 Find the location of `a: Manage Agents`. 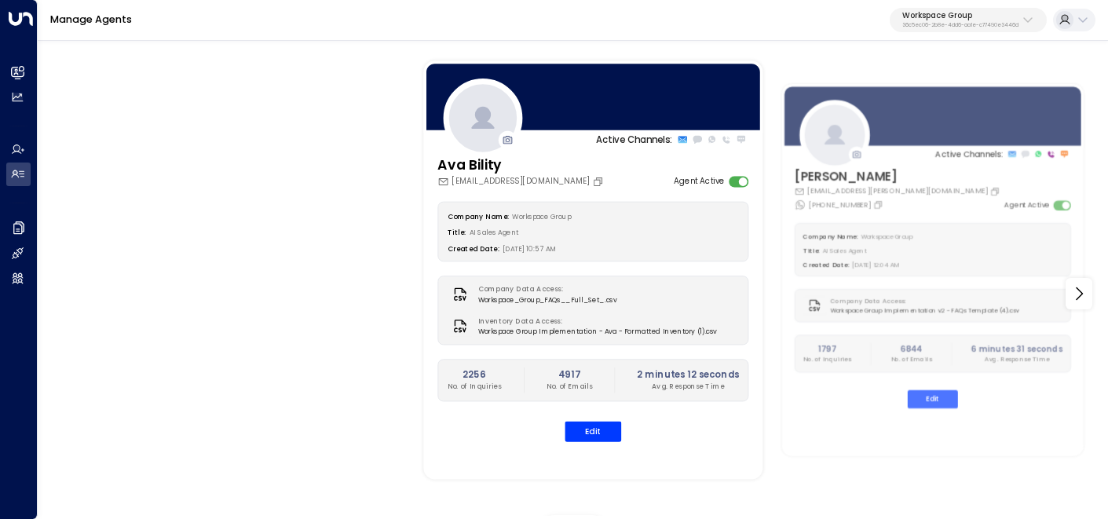

a: Manage Agents is located at coordinates (91, 19).